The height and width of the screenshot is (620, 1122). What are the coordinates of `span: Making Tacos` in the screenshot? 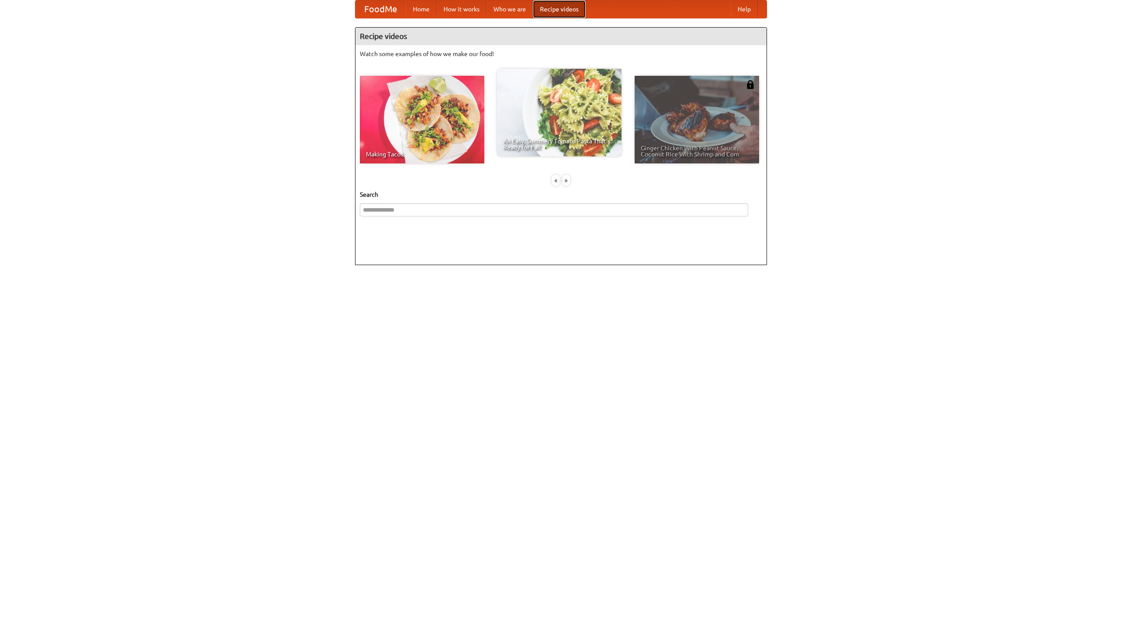 It's located at (422, 154).